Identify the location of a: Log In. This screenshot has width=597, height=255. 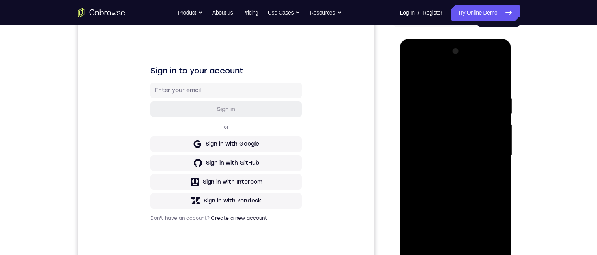
(407, 13).